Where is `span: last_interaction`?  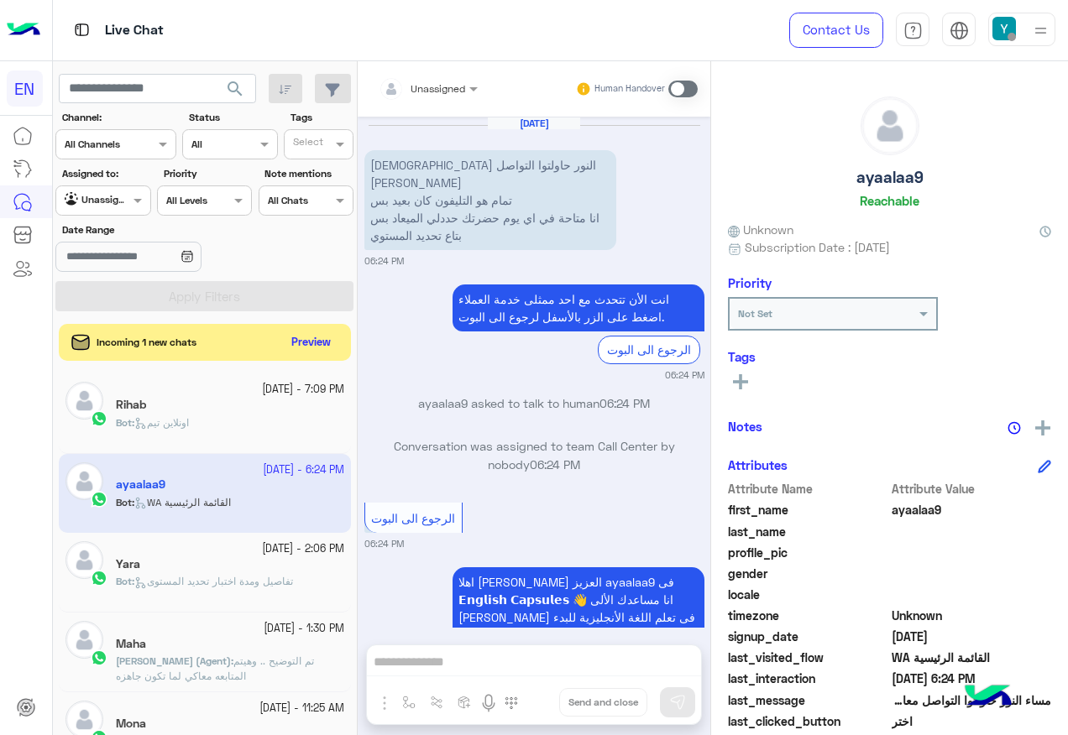
span: last_interaction is located at coordinates (808, 678).